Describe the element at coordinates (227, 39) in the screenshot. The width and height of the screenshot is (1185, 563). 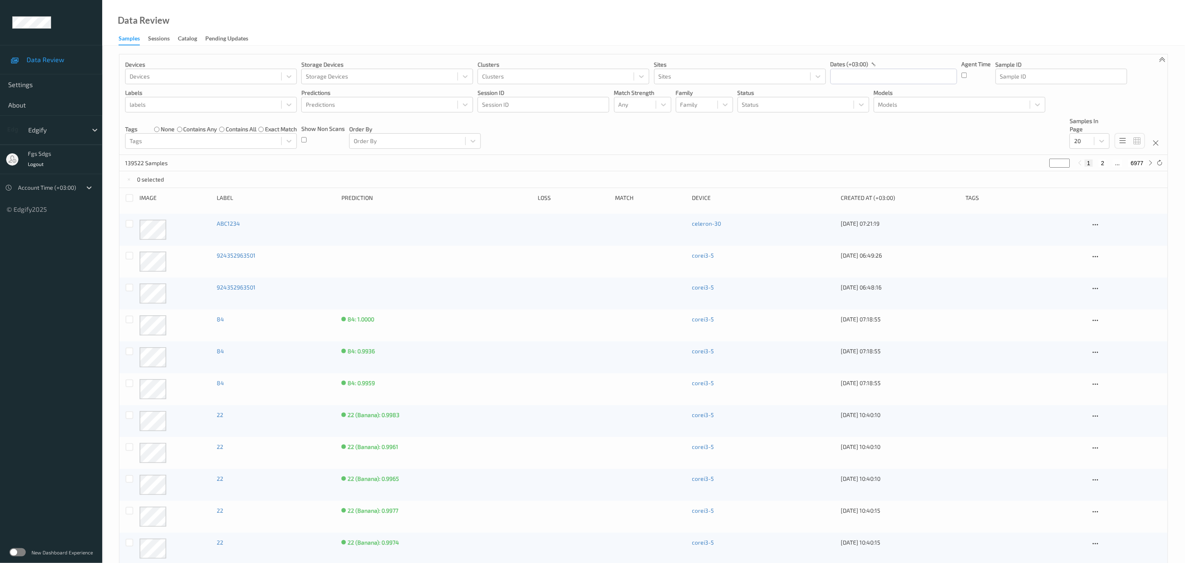
I see `div: Pending Updates` at that location.